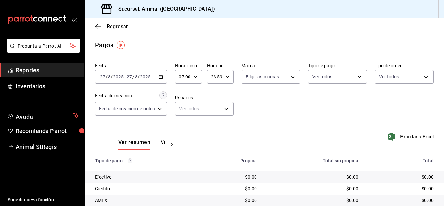 This screenshot has height=206, width=444. Describe the element at coordinates (117, 26) in the screenshot. I see `span: Regresar` at that location.